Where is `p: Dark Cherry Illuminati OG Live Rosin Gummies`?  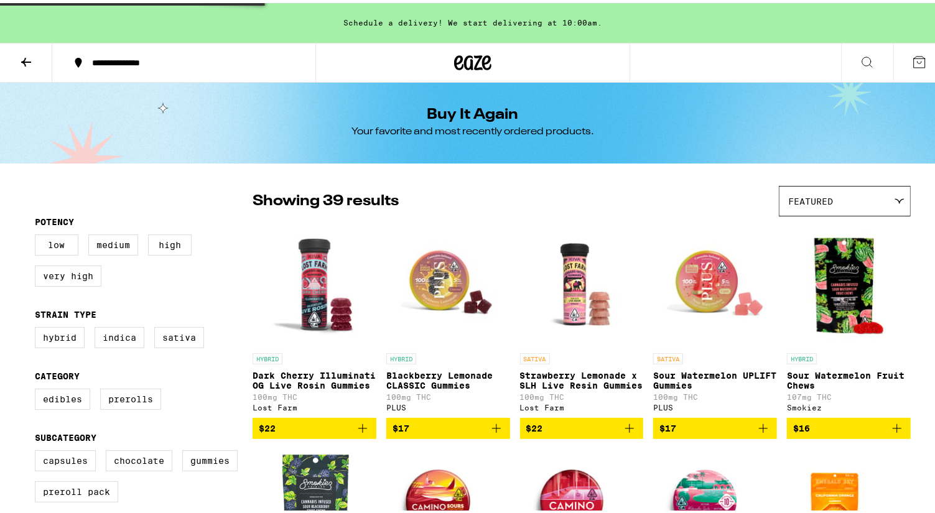 p: Dark Cherry Illuminati OG Live Rosin Gummies is located at coordinates (314, 378).